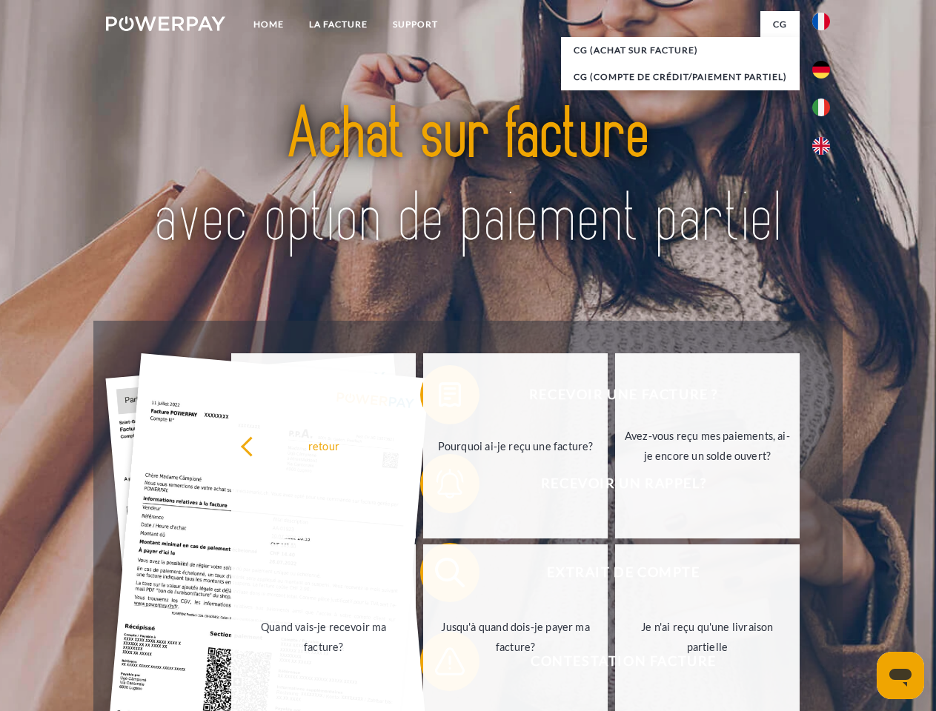 The width and height of the screenshot is (936, 711). What do you see at coordinates (779, 24) in the screenshot?
I see `a: CG` at bounding box center [779, 24].